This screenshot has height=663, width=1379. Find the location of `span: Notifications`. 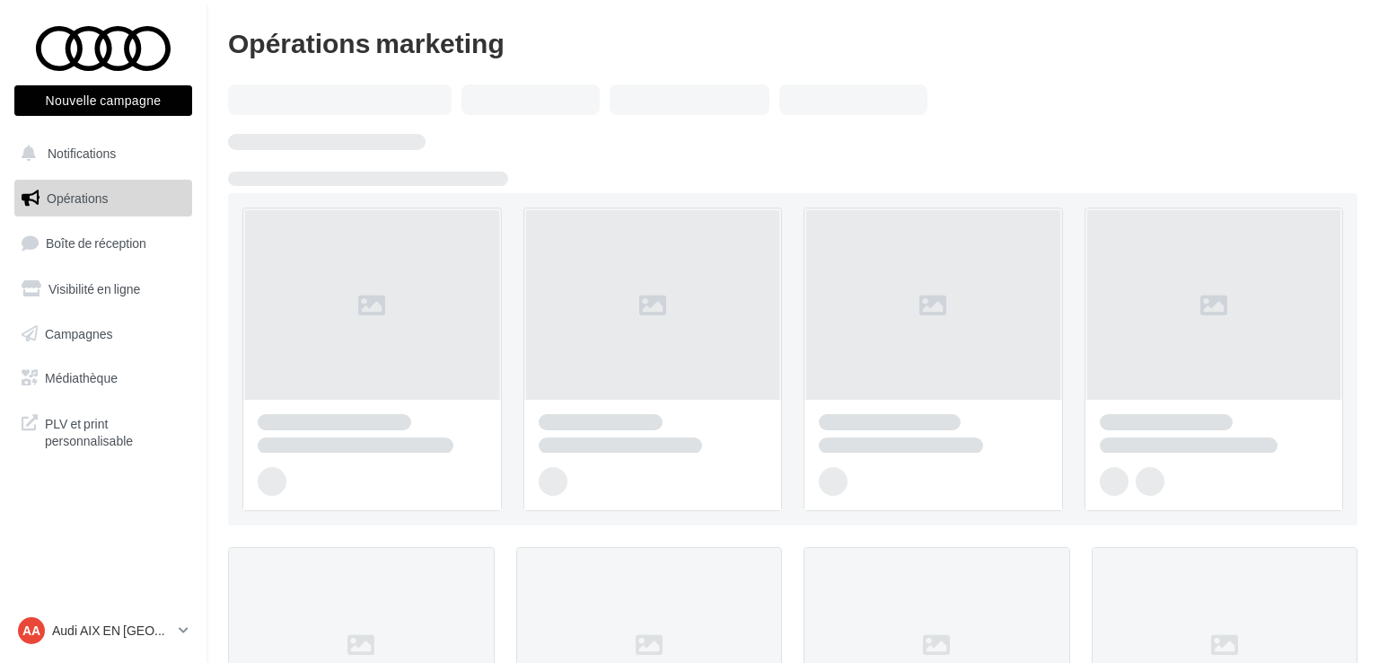

span: Notifications is located at coordinates (82, 153).